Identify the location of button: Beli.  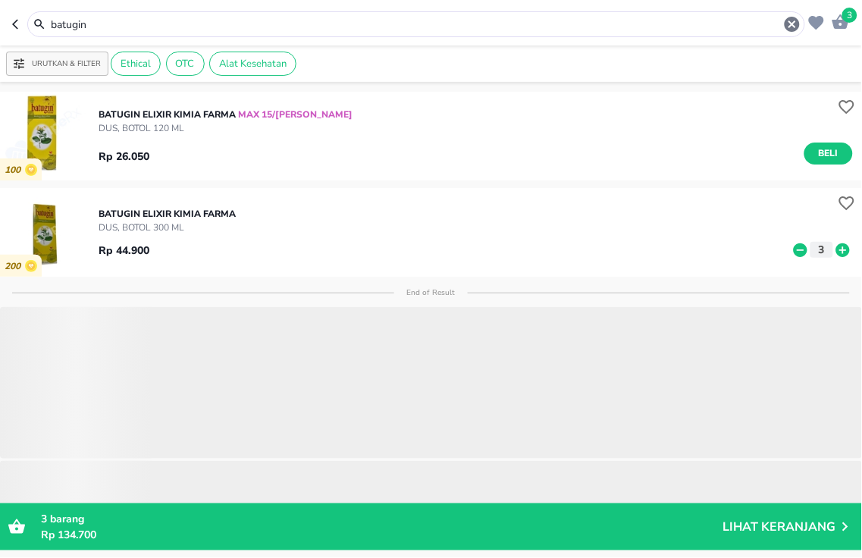
(829, 153).